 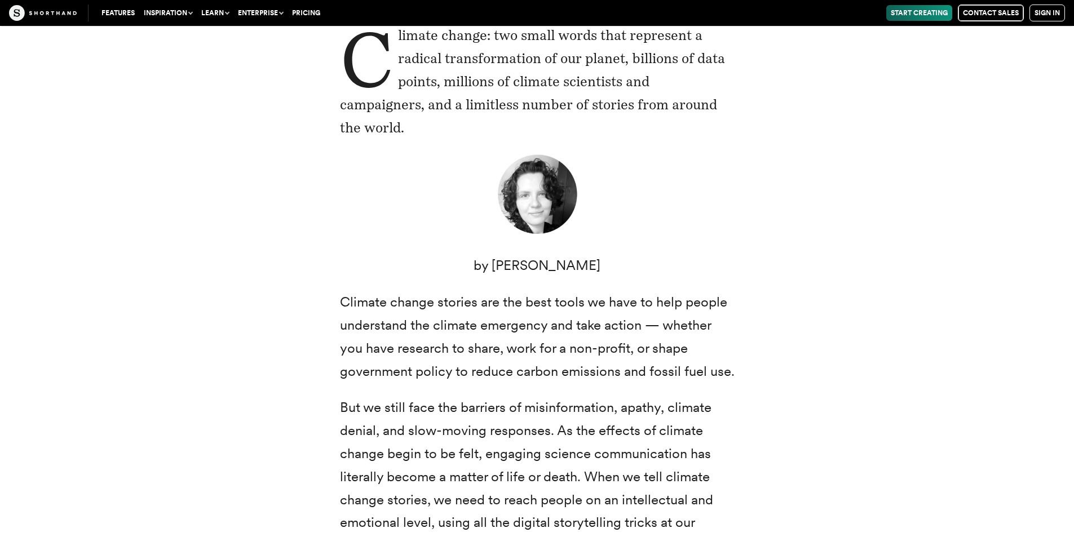 I want to click on a: Features, so click(x=118, y=13).